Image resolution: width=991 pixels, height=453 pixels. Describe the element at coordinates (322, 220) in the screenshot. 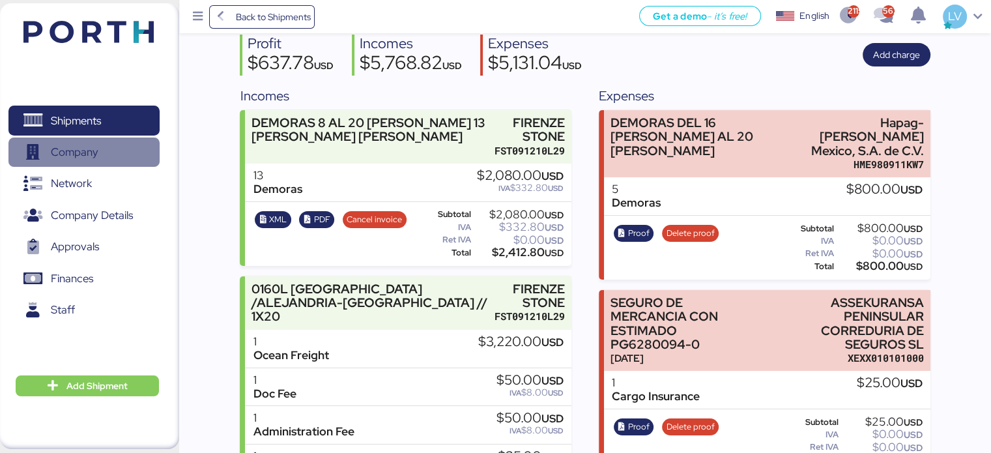

I see `span: PDF` at that location.